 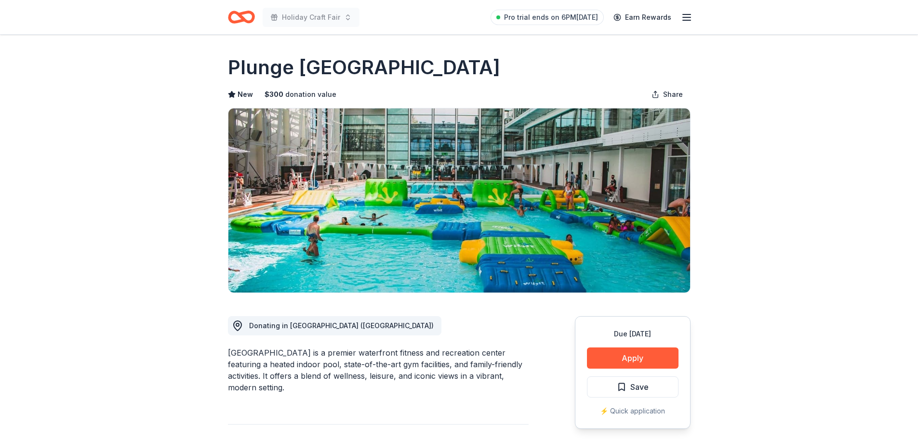 I want to click on span: Share, so click(x=672, y=94).